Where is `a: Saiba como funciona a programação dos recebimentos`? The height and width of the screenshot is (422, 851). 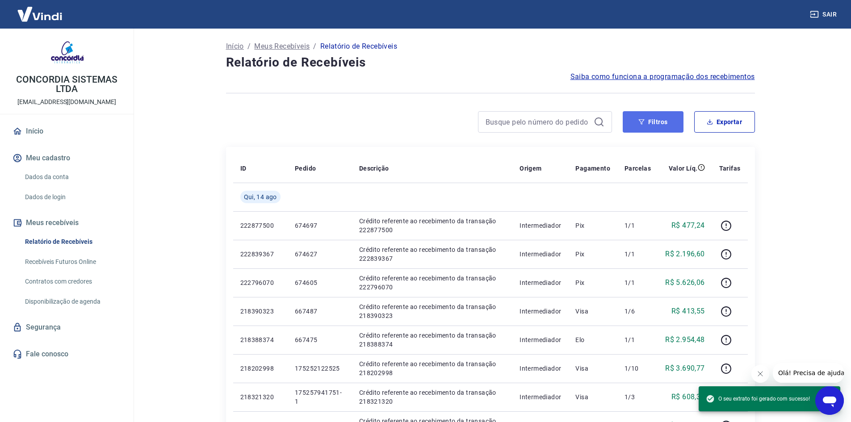 a: Saiba como funciona a programação dos recebimentos is located at coordinates (663, 77).